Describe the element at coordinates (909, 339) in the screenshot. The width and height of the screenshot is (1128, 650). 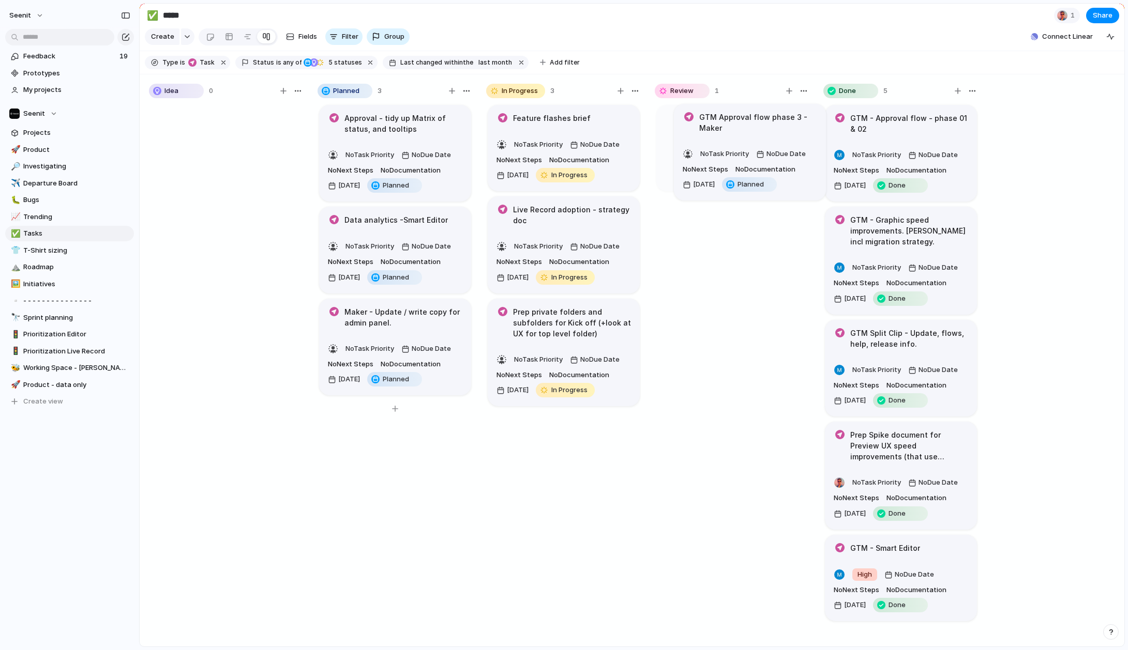
I see `h1: GTM Split Clip - Update, flows, help, release info.` at that location.